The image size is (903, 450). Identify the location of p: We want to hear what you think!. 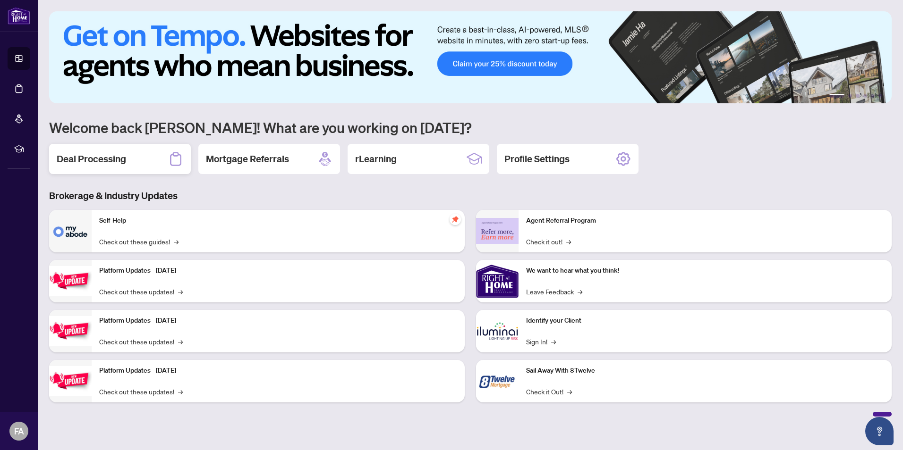
(705, 271).